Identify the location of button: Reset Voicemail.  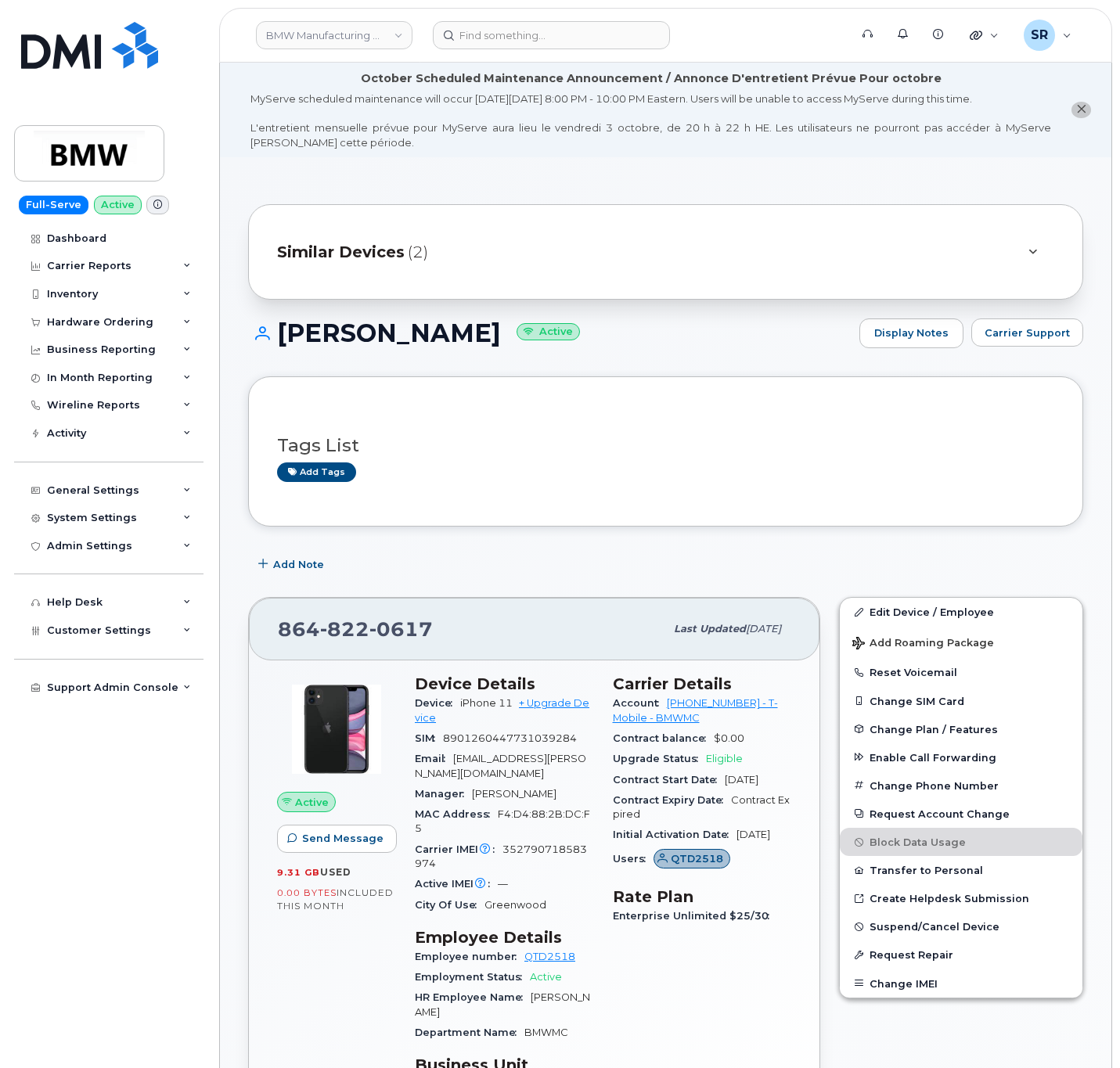
(961, 672).